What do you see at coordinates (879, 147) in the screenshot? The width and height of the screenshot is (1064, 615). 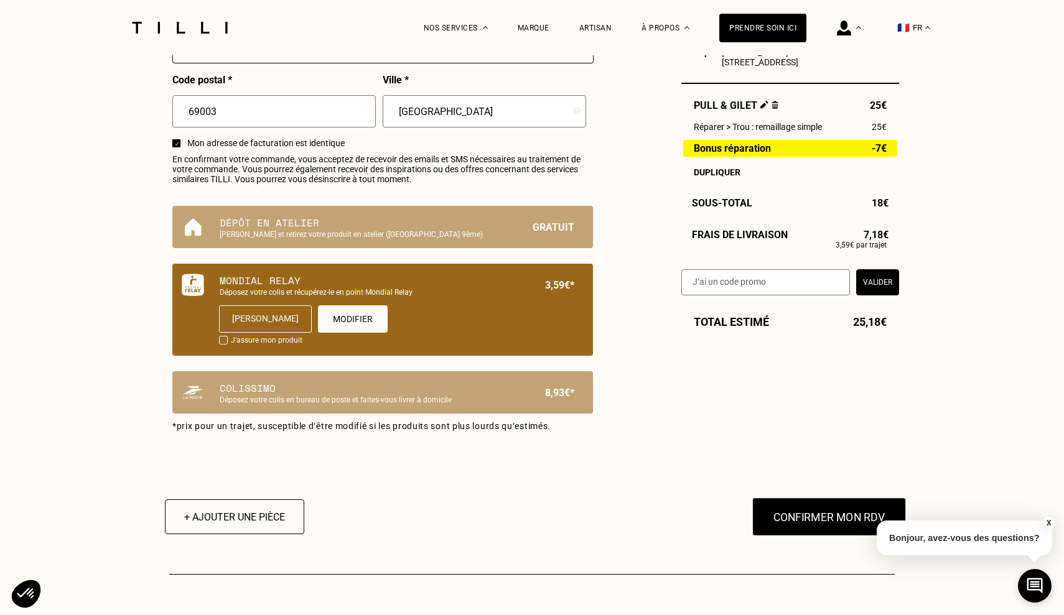 I see `span: -7€` at bounding box center [879, 147].